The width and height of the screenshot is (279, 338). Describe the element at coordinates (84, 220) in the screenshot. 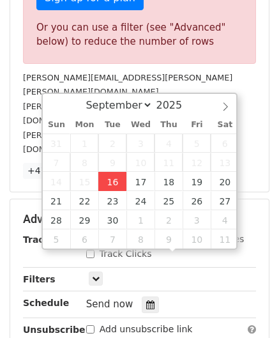

I see `span: September 29, 2025` at that location.